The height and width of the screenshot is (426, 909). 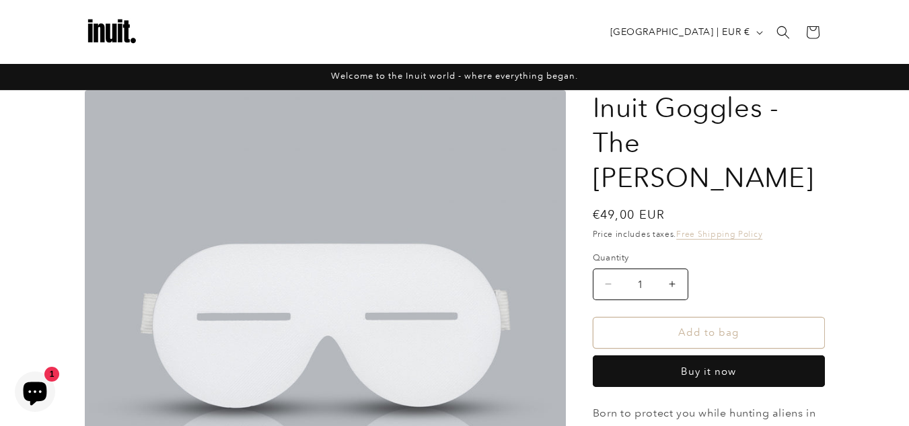 I want to click on img: Inuit Logo, so click(x=112, y=32).